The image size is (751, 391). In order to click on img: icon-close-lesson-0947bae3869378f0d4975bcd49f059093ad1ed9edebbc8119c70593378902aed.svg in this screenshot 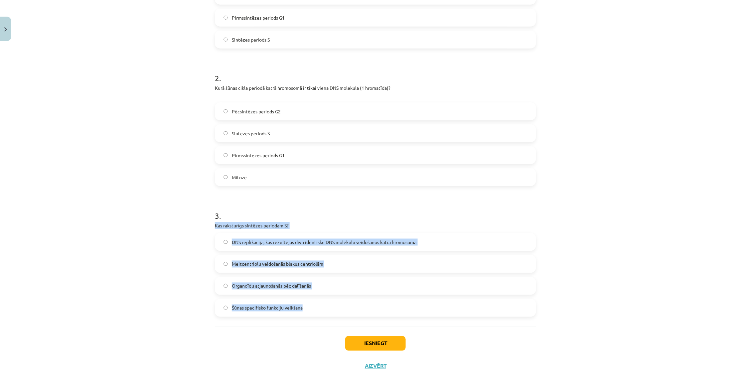, I will do `click(6, 29)`.